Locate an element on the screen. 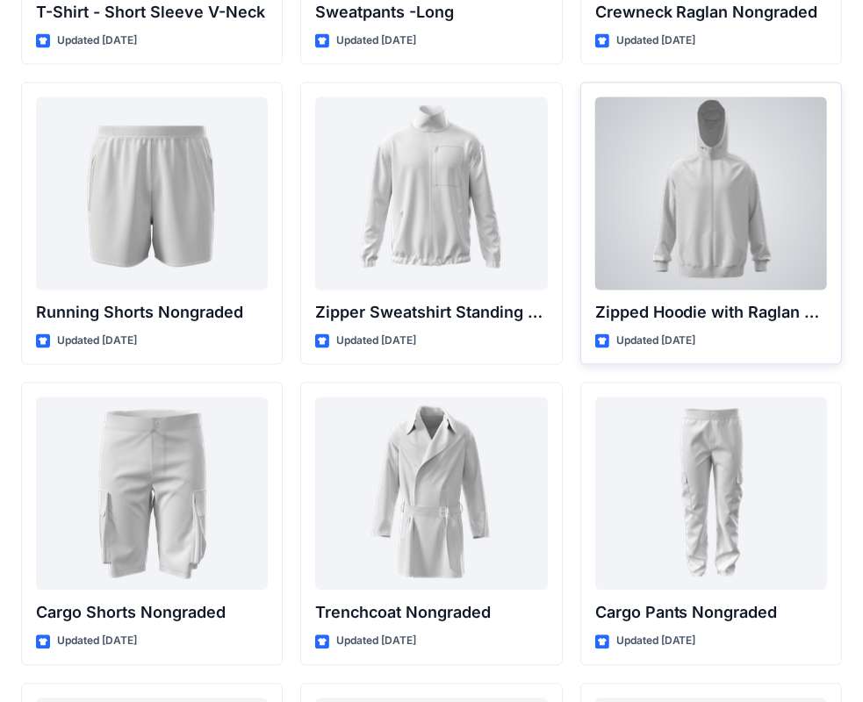 The image size is (863, 702). a: Cargo Pants Nongraded is located at coordinates (711, 494).